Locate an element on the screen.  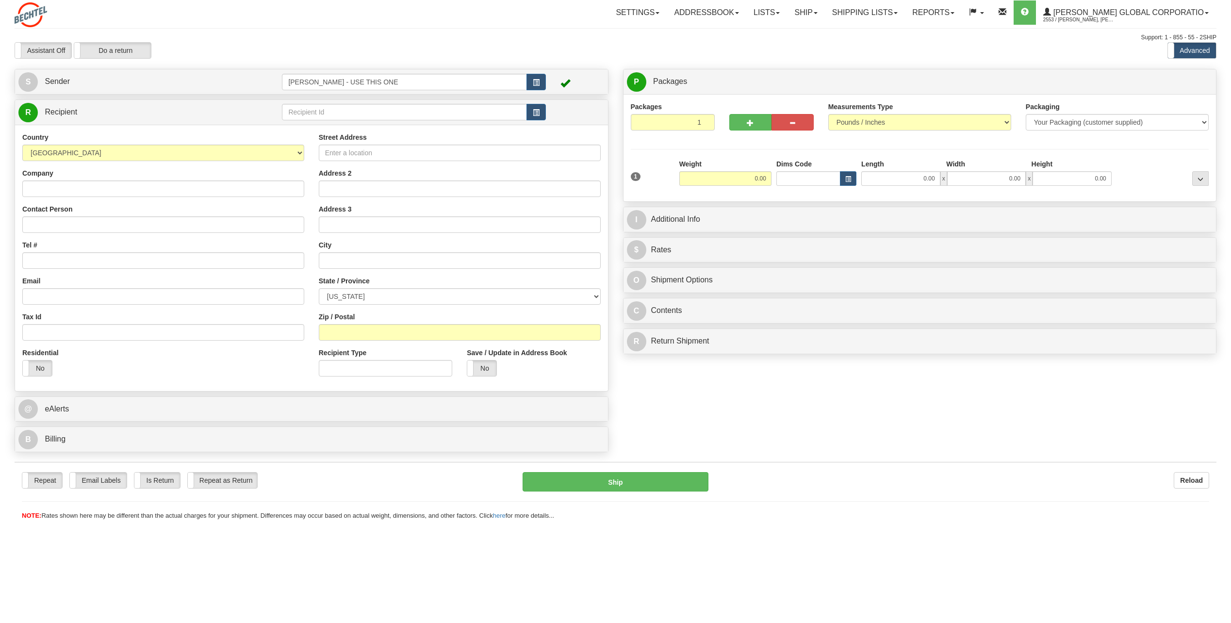
div: Rates shown here may be different than the actual charges for your shipment. Differences may occu... is located at coordinates (615, 516).